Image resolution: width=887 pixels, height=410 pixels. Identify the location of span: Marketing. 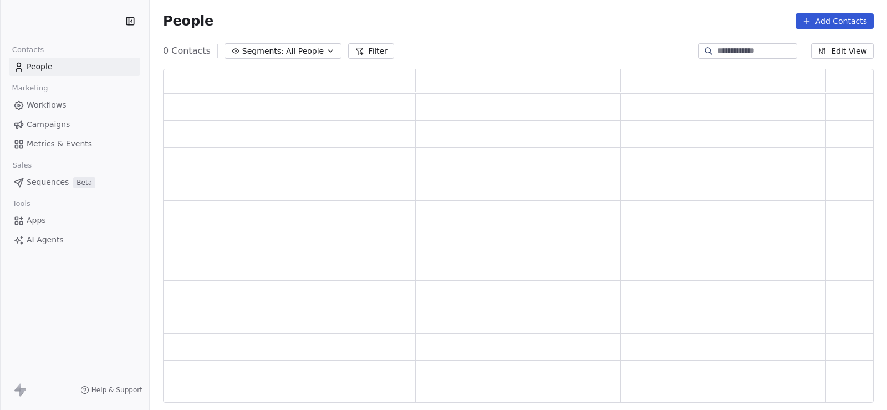
(30, 88).